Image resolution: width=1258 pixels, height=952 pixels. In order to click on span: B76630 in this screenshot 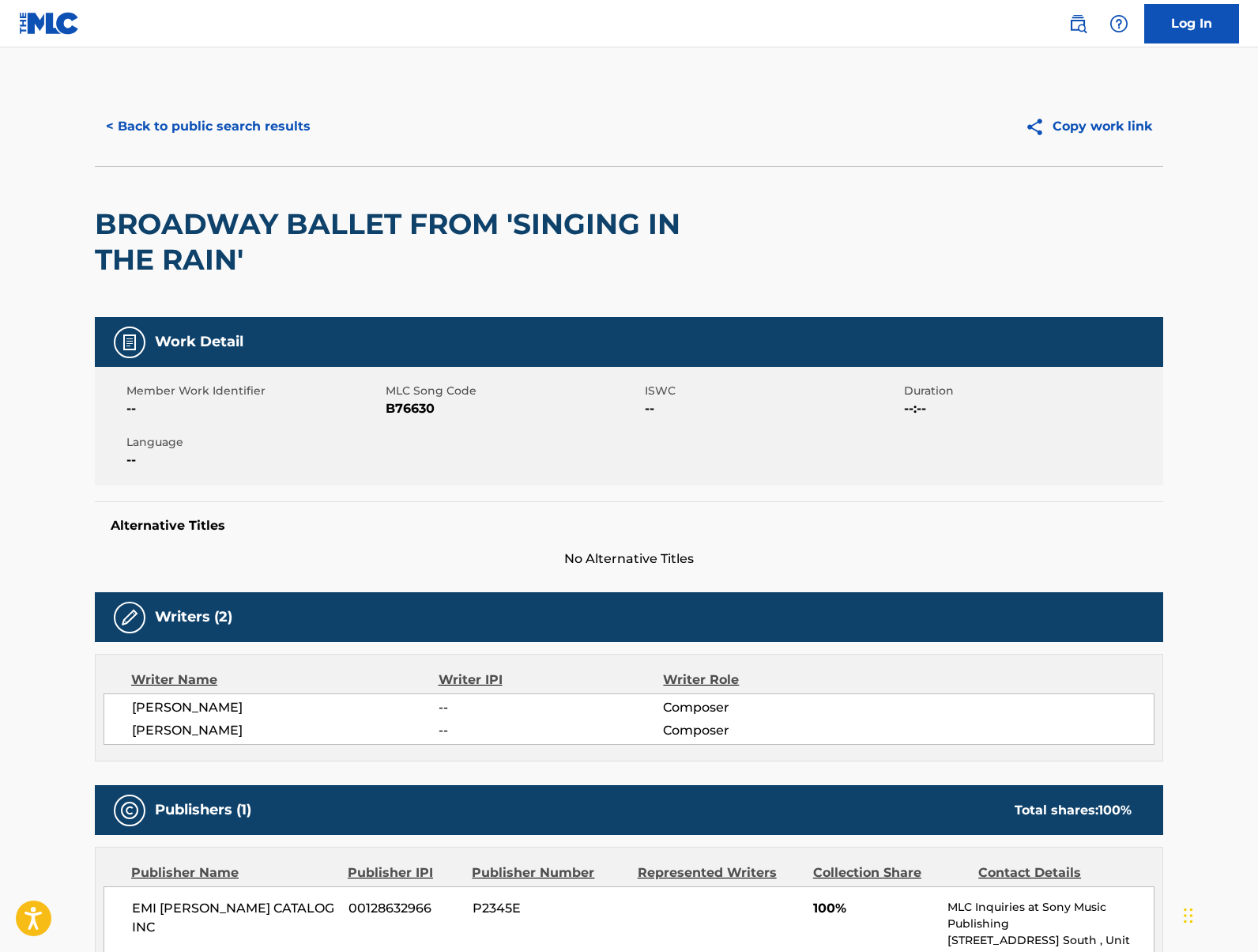, I will do `click(513, 409)`.